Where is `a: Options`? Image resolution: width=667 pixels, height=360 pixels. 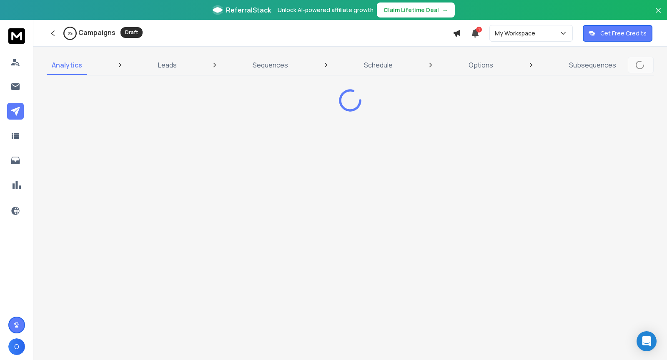
a: Options is located at coordinates (481, 65).